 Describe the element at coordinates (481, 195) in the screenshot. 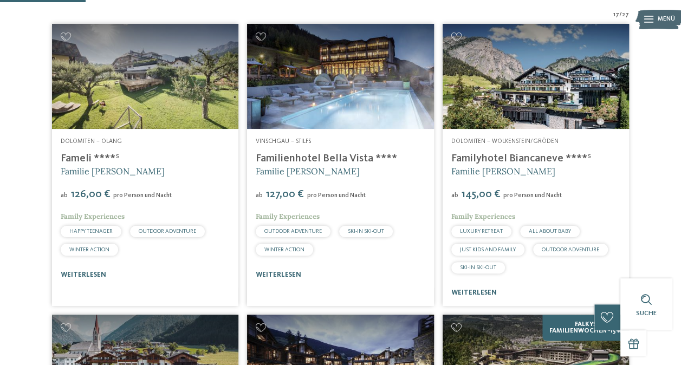

I see `span: 145,00 €` at that location.